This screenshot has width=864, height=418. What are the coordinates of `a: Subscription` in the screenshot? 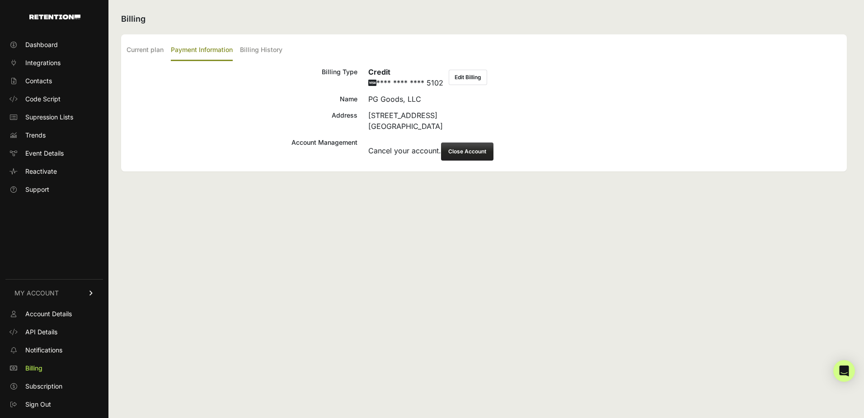 It's located at (54, 386).